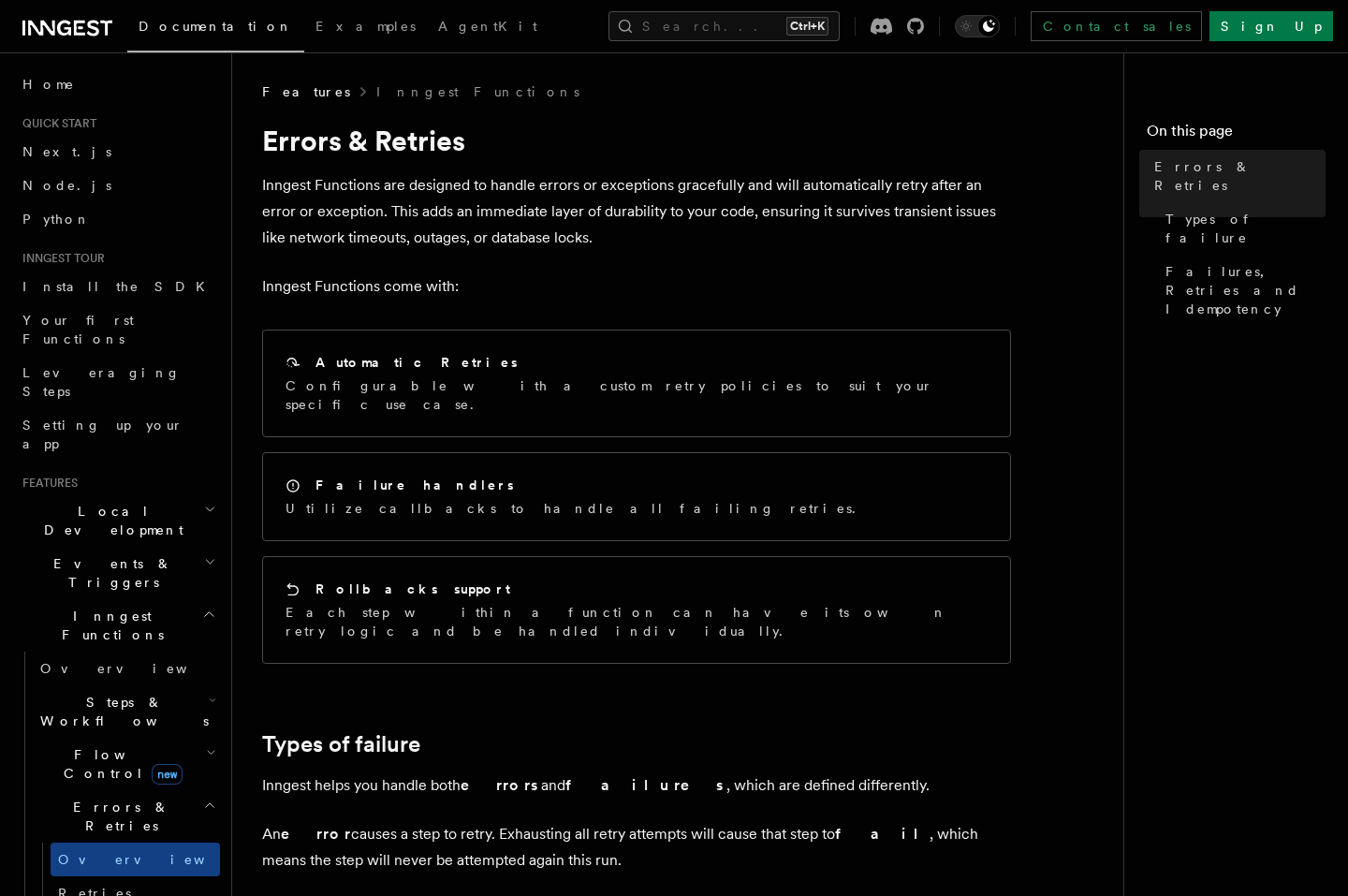 Image resolution: width=1348 pixels, height=896 pixels. Describe the element at coordinates (1241, 290) in the screenshot. I see `a: Failures, Retries and Idempotency` at that location.